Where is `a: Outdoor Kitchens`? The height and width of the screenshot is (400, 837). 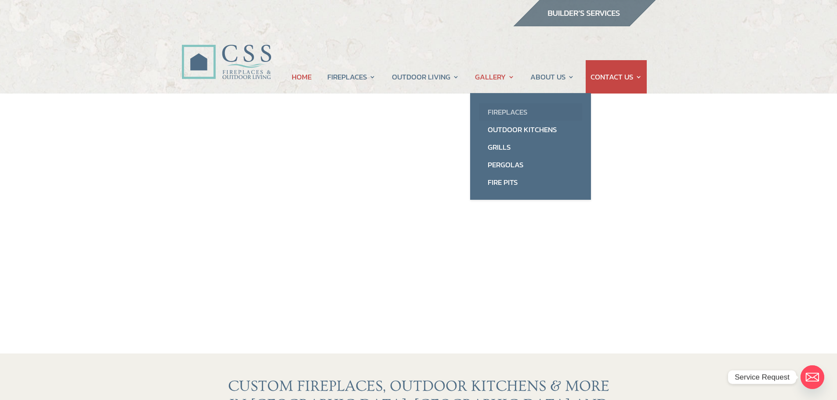
a: Outdoor Kitchens is located at coordinates (530, 130).